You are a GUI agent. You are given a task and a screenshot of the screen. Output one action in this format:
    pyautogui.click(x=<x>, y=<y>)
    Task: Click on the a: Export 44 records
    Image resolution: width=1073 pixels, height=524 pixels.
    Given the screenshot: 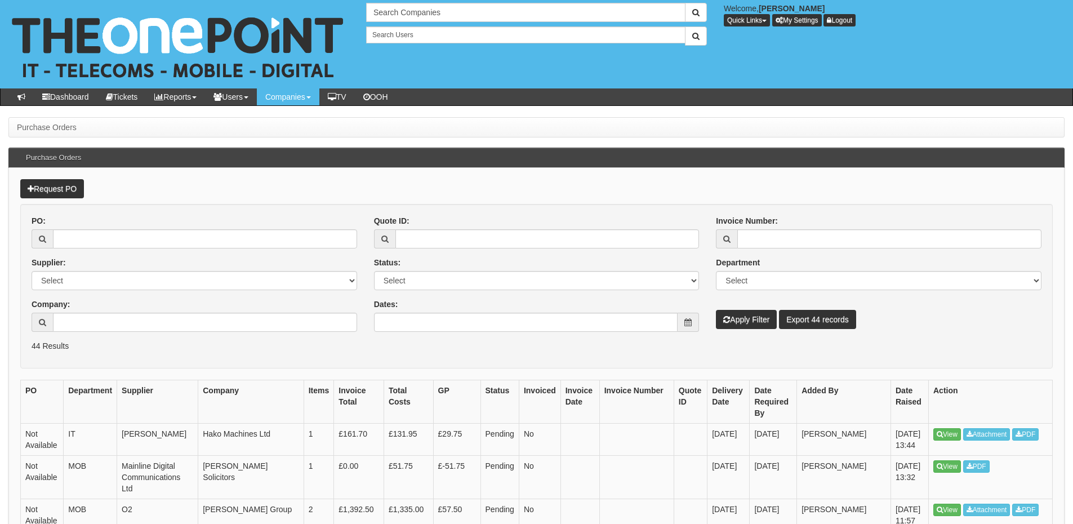 What is the action you would take?
    pyautogui.click(x=817, y=319)
    